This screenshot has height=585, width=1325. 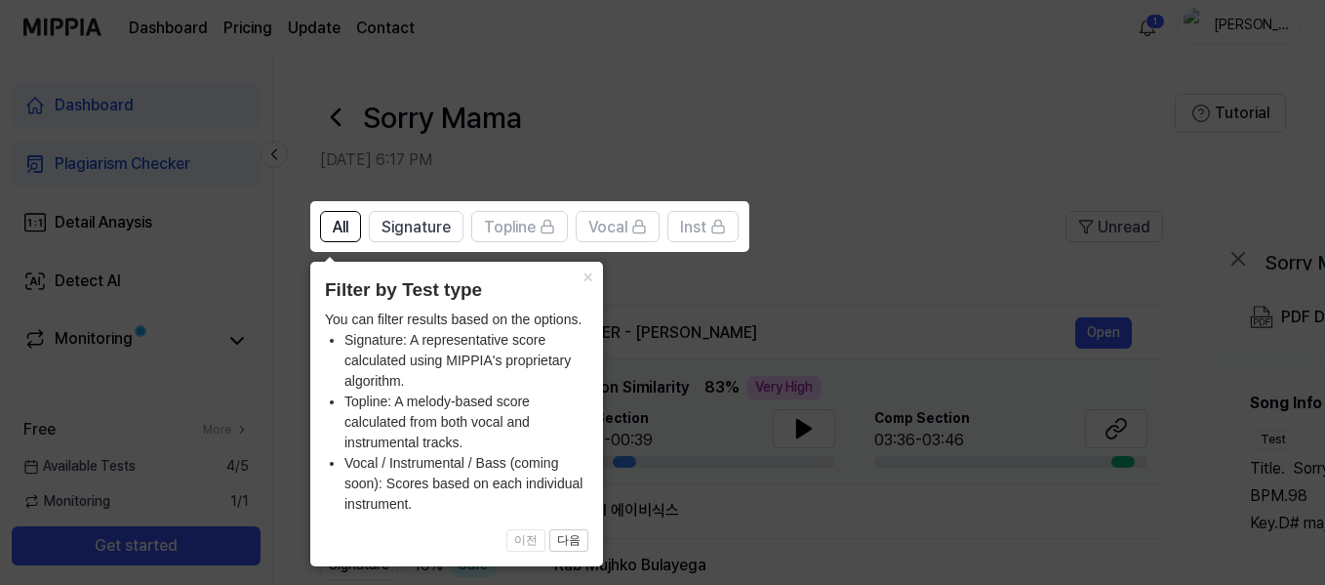 I want to click on li: Topline: A melody-based score calculated from both vocal and instrumental tracks., so click(x=467, y=422).